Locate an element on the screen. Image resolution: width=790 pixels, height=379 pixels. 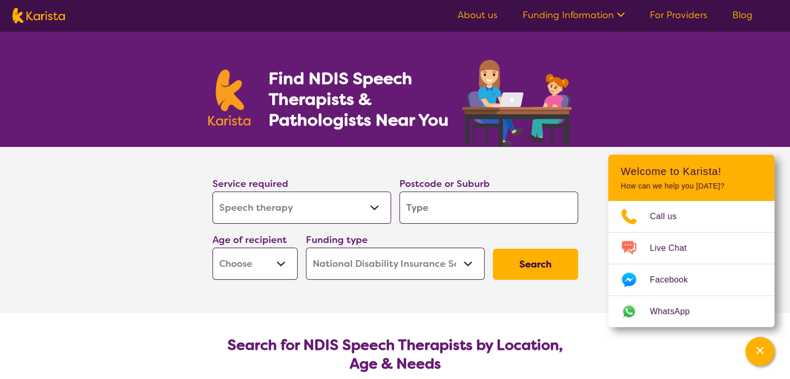
a: Web link opens in a new tab. is located at coordinates (691, 312).